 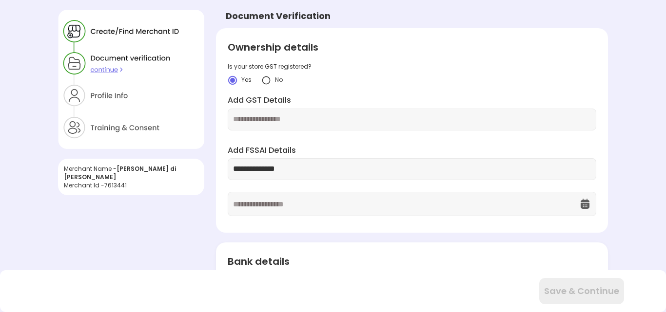 I want to click on img: xZtaNGYO7ZEa_Y6BGN0jBbY4tz3zD8CMWGtK9DYT203r_wSWJgC64uaYzQv0p6I5U3yzNyQZ90jnSGEji8ItH6xpax9JibOI_..., so click(x=131, y=79).